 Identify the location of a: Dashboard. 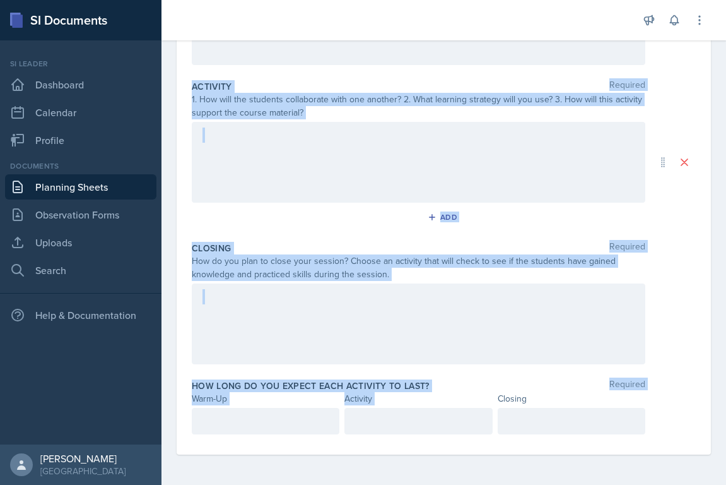
(81, 85).